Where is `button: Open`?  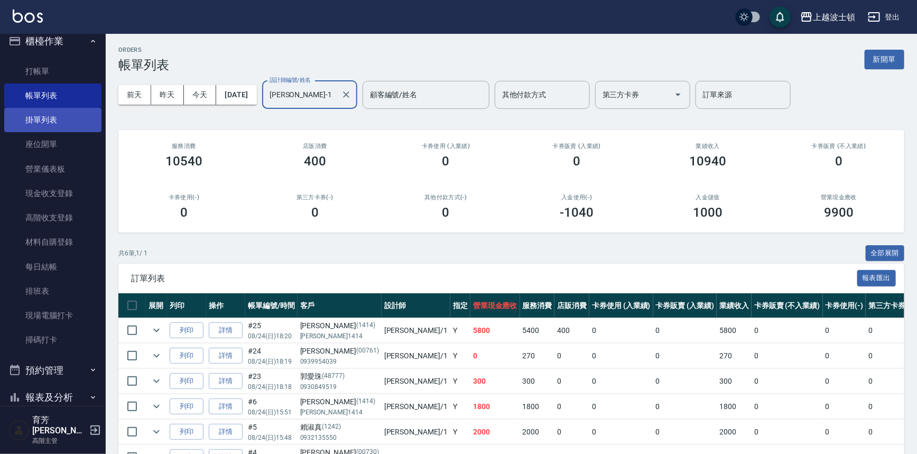 button: Open is located at coordinates (678, 95).